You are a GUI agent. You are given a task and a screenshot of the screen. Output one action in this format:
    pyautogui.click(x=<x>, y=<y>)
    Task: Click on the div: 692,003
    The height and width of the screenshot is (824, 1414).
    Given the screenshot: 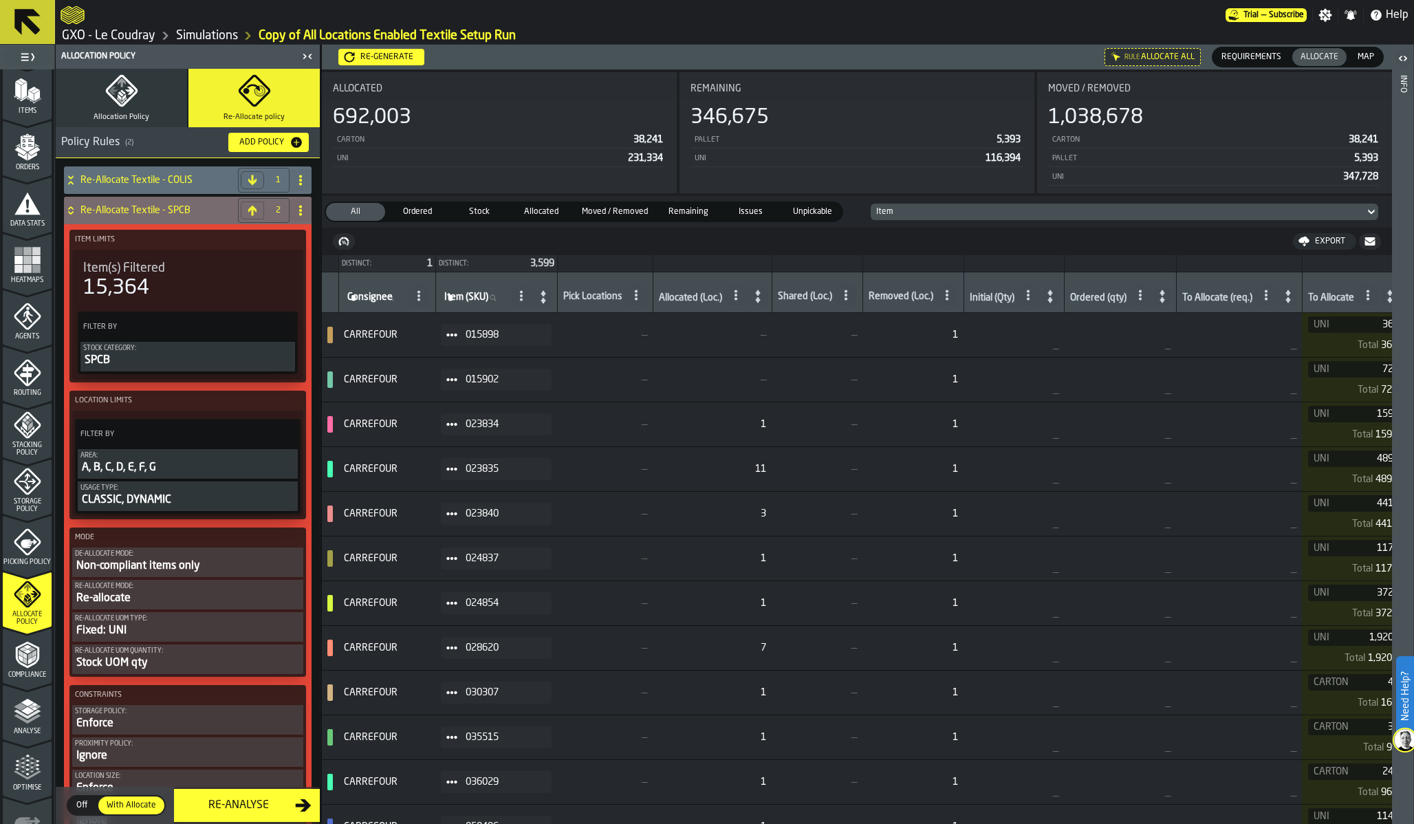 What is the action you would take?
    pyautogui.click(x=372, y=118)
    